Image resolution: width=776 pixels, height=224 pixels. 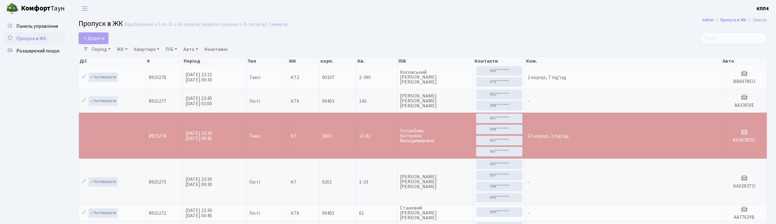 What do you see at coordinates (548, 136) in the screenshot?
I see `span: 13 корпус, 3 під'їзд` at bounding box center [548, 136].